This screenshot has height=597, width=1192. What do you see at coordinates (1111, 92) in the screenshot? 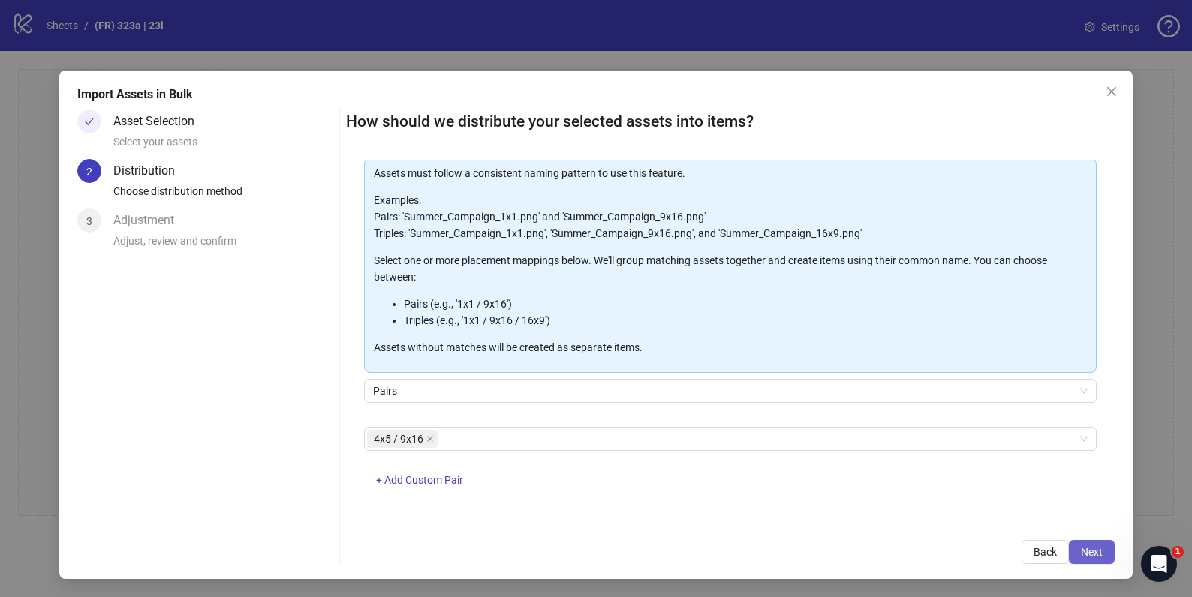
I see `button: Close` at bounding box center [1111, 92].